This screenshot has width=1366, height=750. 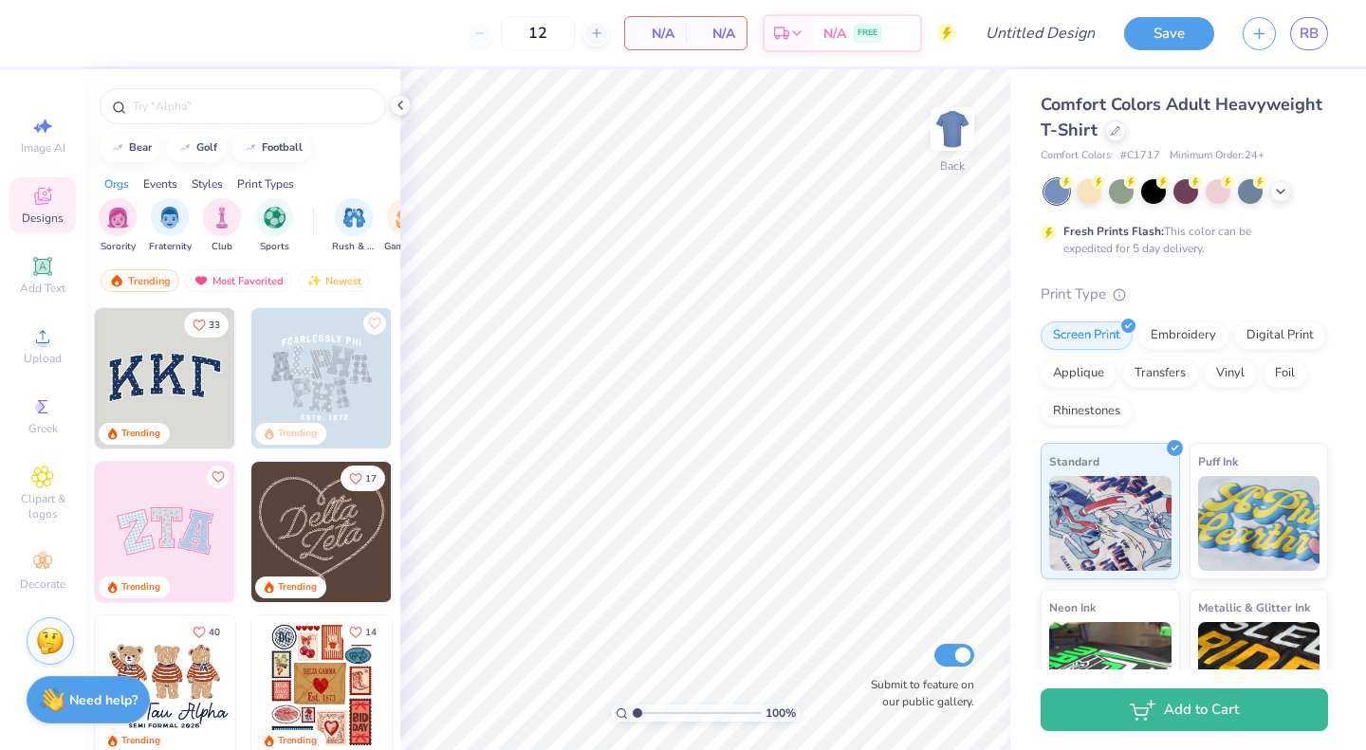 What do you see at coordinates (170, 217) in the screenshot?
I see `img: Fraternity Image` at bounding box center [170, 217].